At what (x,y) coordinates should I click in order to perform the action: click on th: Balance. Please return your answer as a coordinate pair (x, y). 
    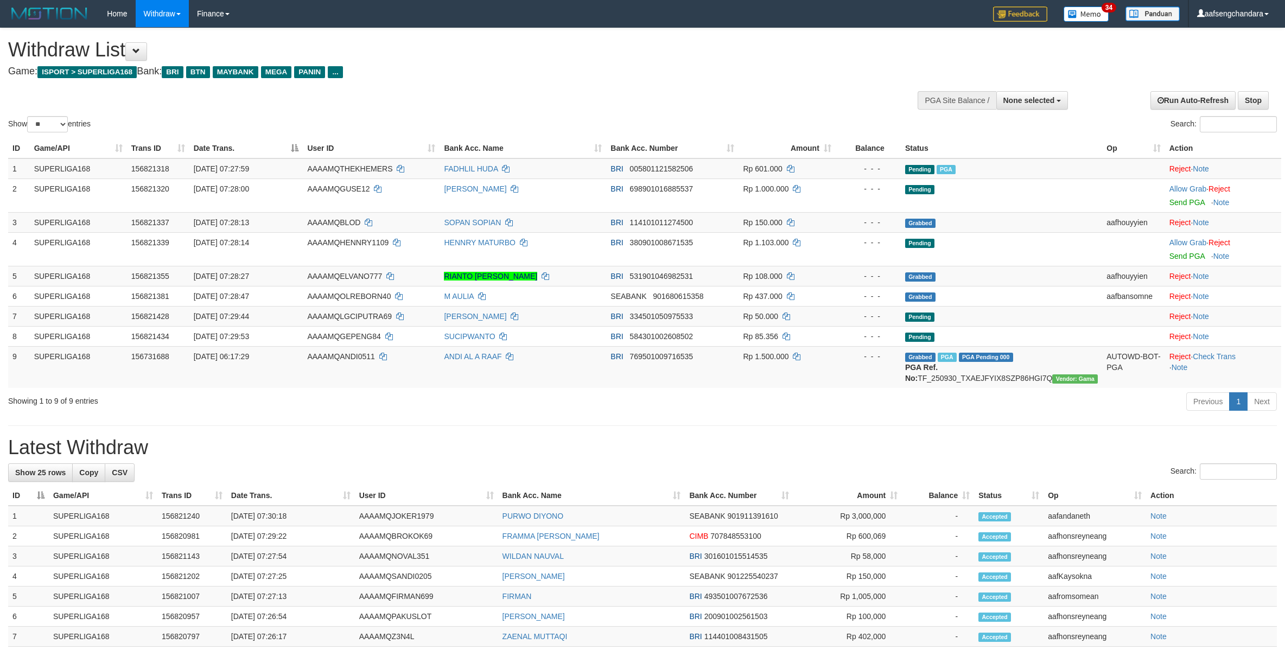
    Looking at the image, I should click on (868, 148).